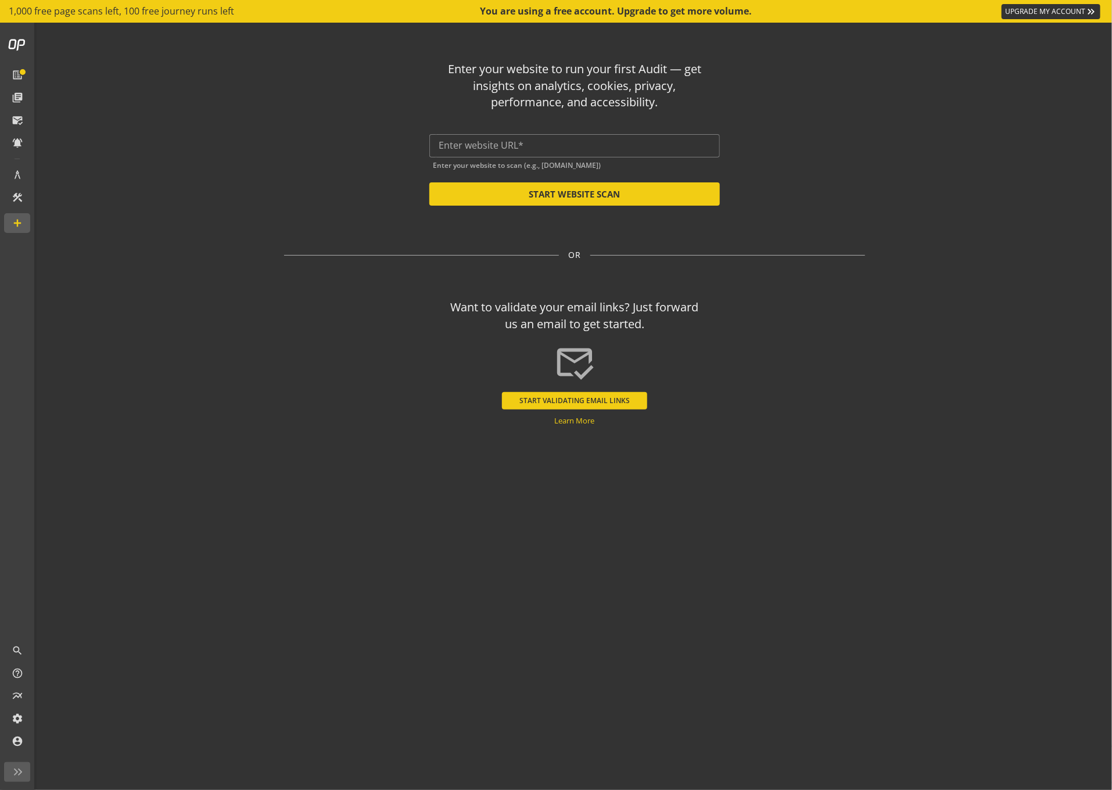 The image size is (1112, 790). Describe the element at coordinates (575, 255) in the screenshot. I see `span: OR` at that location.